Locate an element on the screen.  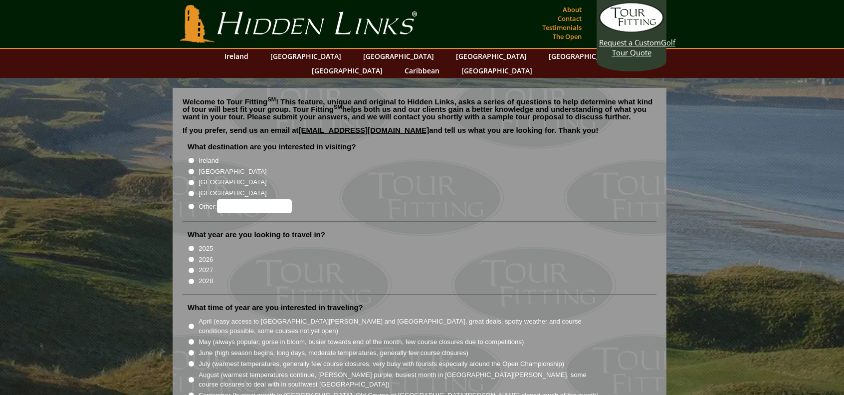
a: Caribbean is located at coordinates (422, 70).